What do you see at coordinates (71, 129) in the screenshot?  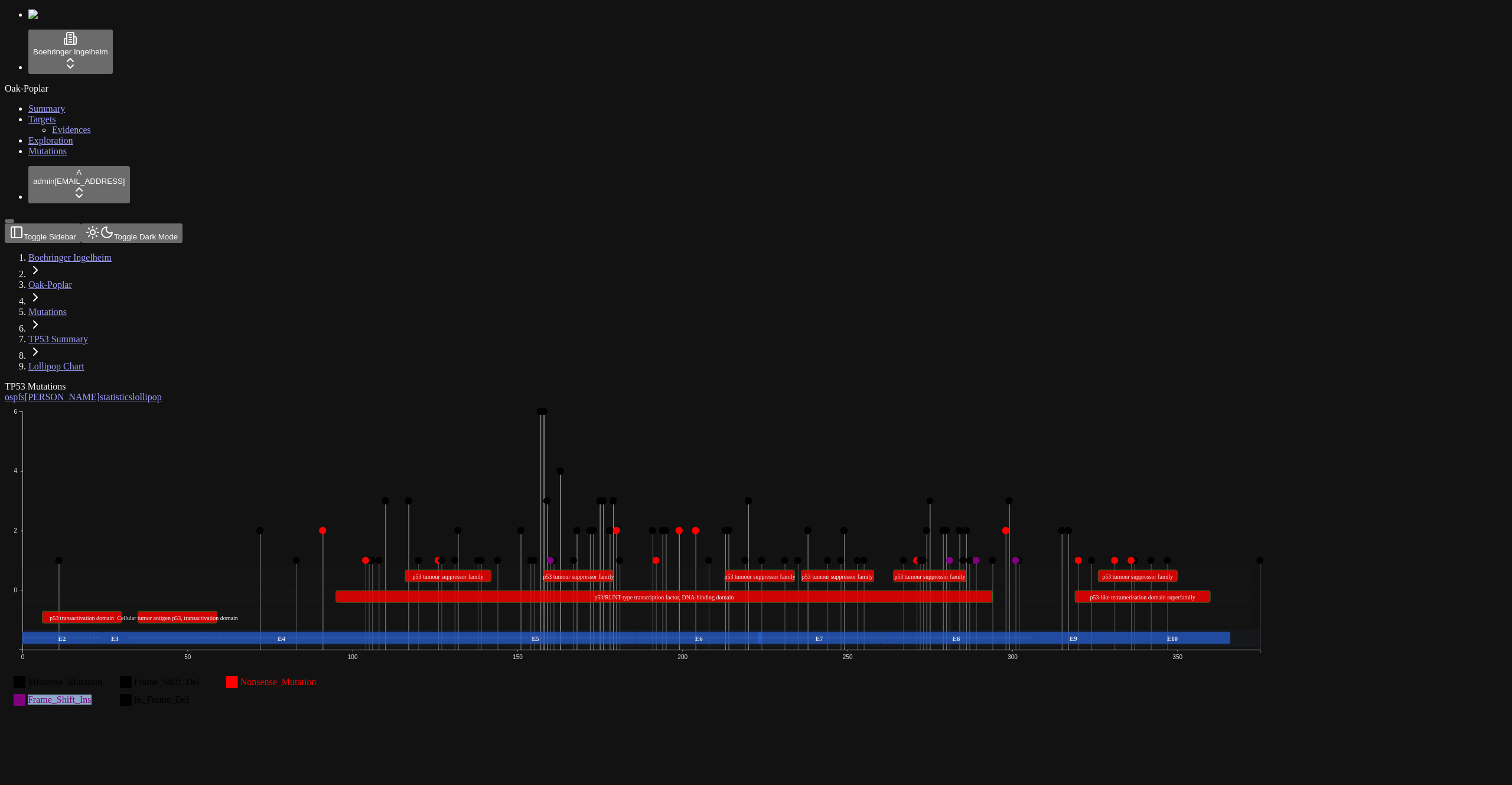 I see `span: Evidences` at bounding box center [71, 129].